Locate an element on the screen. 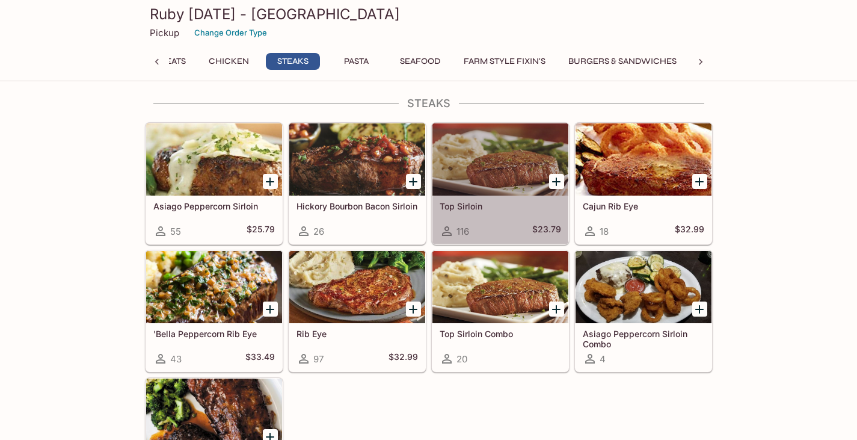  p: Pickup is located at coordinates (164, 32).